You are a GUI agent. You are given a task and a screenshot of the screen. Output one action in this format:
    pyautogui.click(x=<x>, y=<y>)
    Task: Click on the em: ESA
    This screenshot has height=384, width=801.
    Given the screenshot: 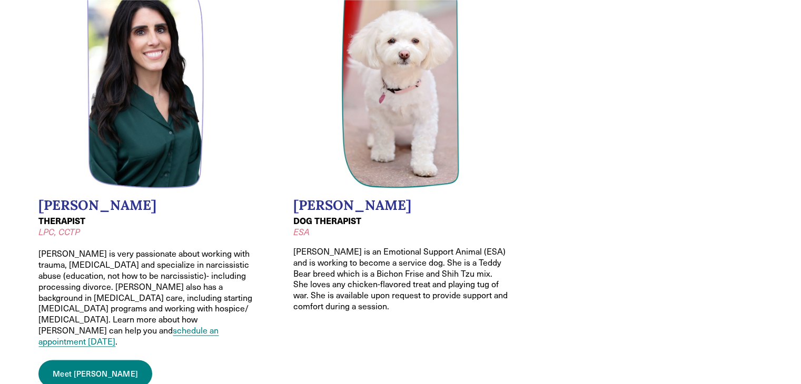 What is the action you would take?
    pyautogui.click(x=301, y=232)
    